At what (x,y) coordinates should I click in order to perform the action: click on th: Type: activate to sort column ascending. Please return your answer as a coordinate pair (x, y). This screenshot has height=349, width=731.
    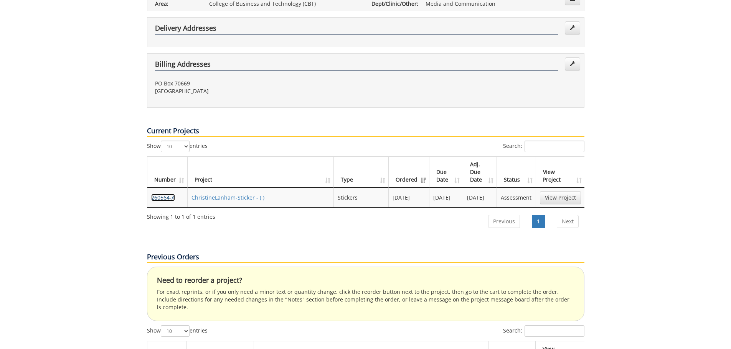
    Looking at the image, I should click on (361, 172).